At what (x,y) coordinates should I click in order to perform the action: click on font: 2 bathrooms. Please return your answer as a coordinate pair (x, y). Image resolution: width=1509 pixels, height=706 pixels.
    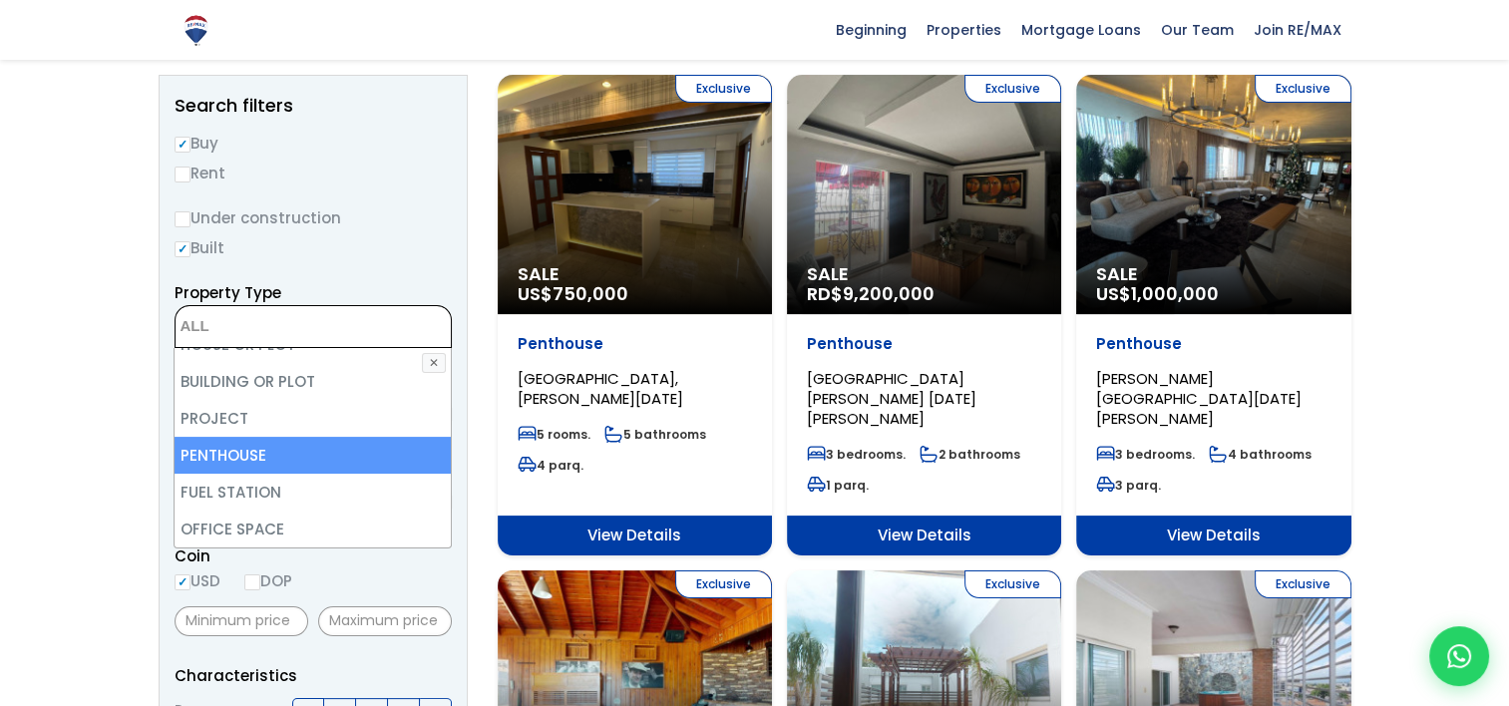
    Looking at the image, I should click on (980, 454).